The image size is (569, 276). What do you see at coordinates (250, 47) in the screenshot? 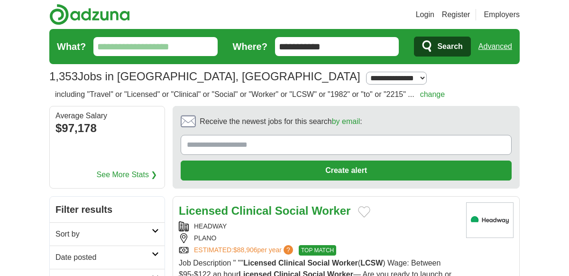
I see `label: Where?` at bounding box center [250, 47].